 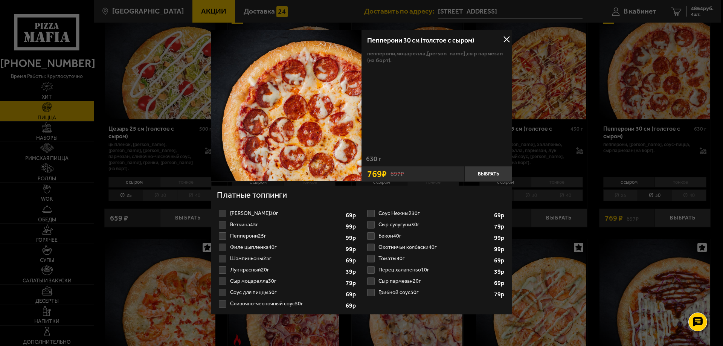 What do you see at coordinates (287, 236) in the screenshot?
I see `li: Пепперони` at bounding box center [287, 236].